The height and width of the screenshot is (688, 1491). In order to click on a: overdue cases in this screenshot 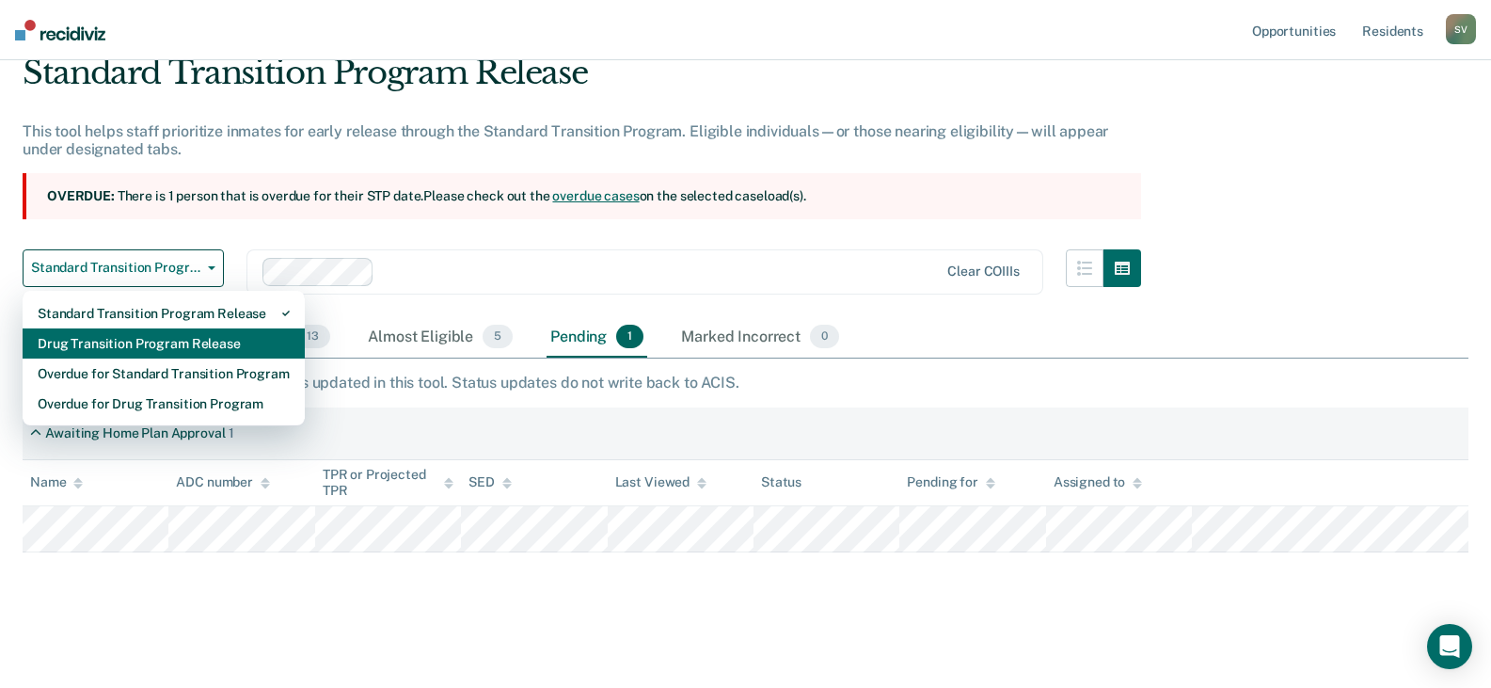, I will do `click(596, 196)`.